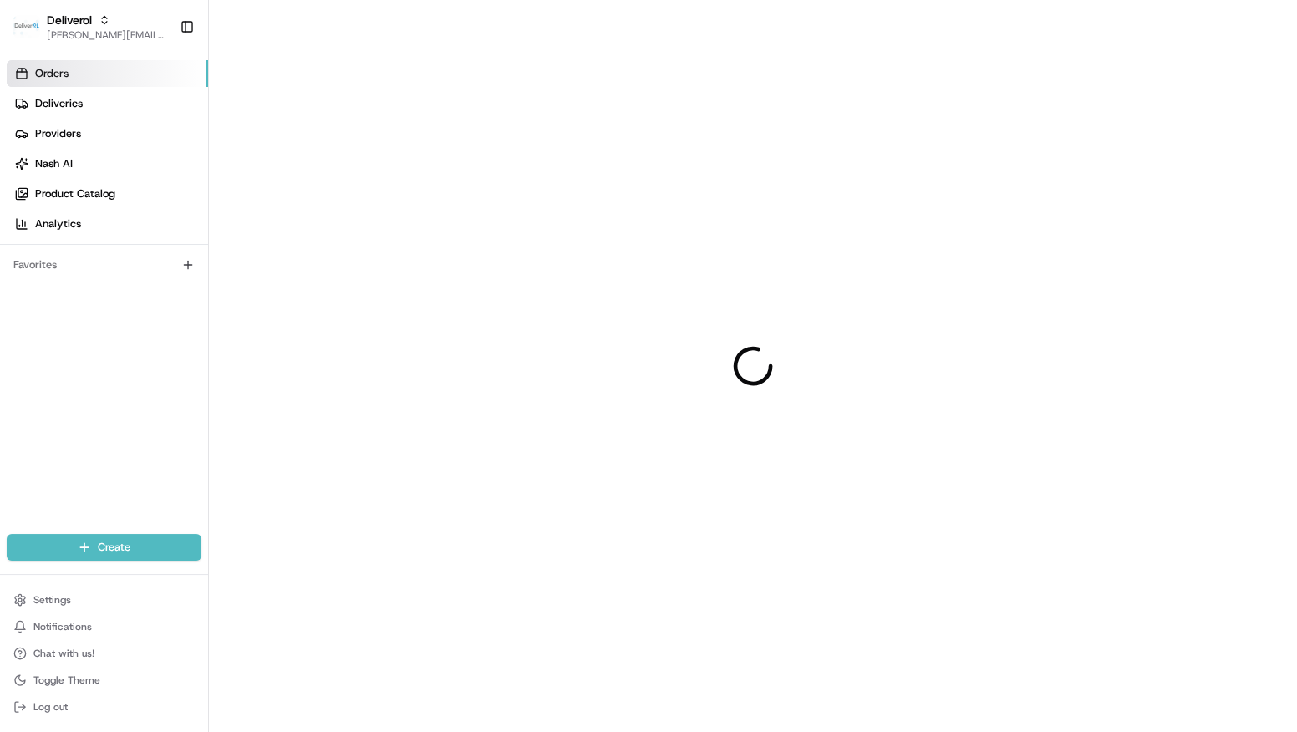 Image resolution: width=1297 pixels, height=732 pixels. I want to click on span: Settings, so click(52, 600).